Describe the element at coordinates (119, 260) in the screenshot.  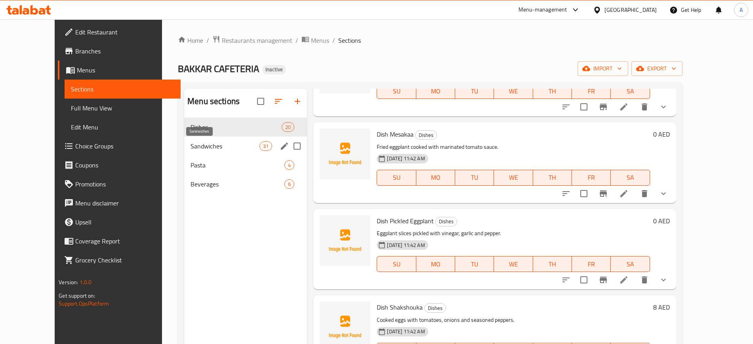
I see `a: Grocery Checklist` at that location.